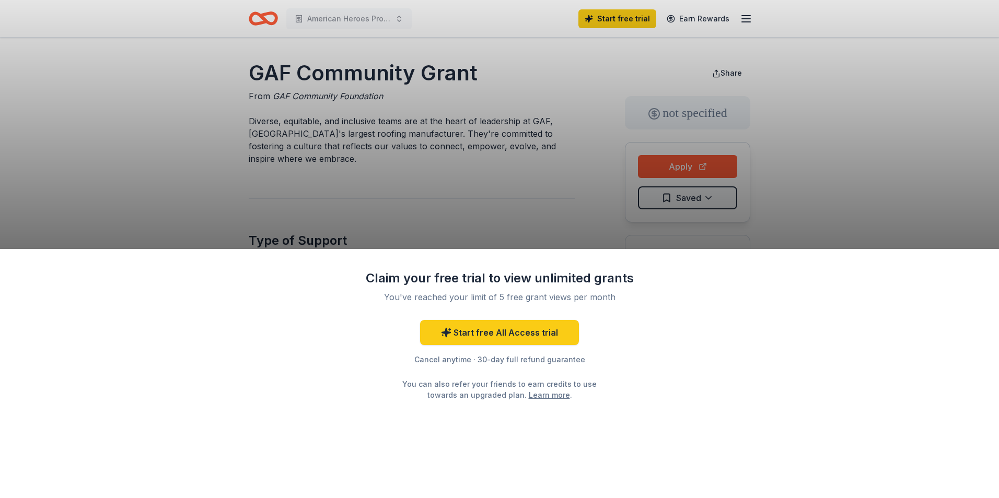 The width and height of the screenshot is (999, 498). Describe the element at coordinates (500, 390) in the screenshot. I see `div: You can also refer your friends to earn credits to use towards an upgraded plan. .` at that location.